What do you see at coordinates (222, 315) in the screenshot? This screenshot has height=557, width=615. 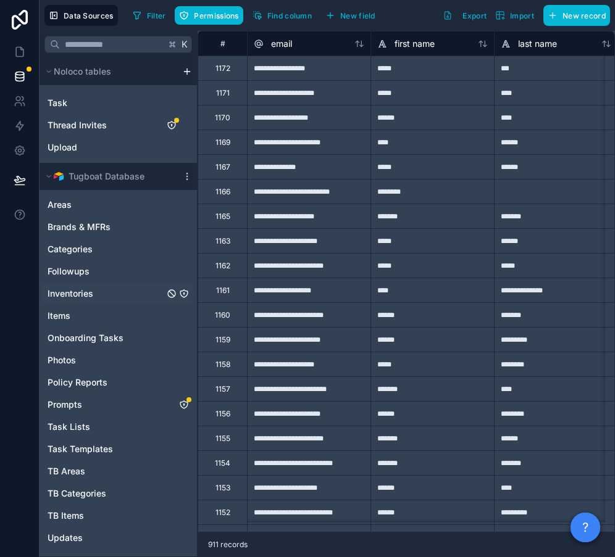 I see `div: 1160` at bounding box center [222, 315].